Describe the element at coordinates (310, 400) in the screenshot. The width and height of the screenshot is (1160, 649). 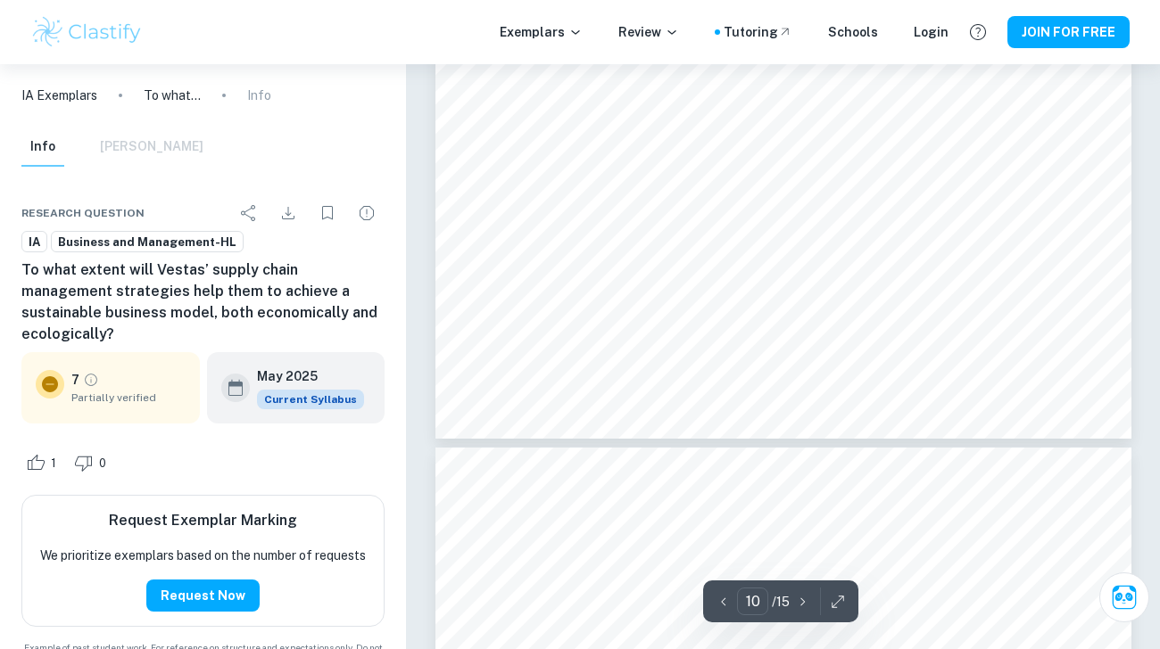
I see `span: Current Syllabus` at that location.